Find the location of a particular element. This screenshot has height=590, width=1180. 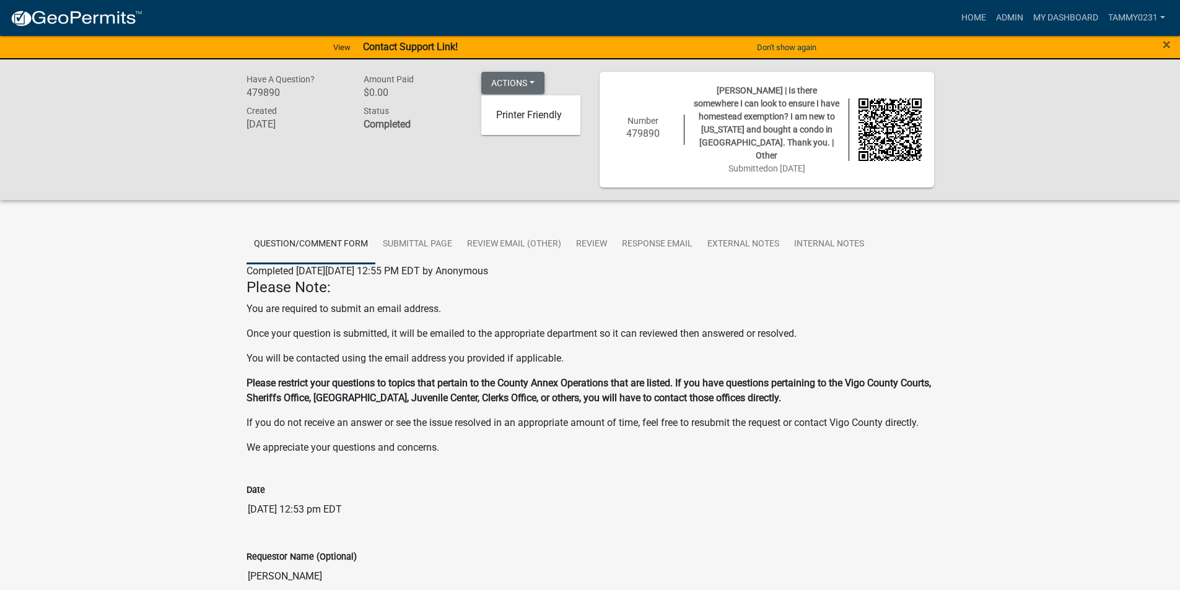

a: Home is located at coordinates (974, 18).